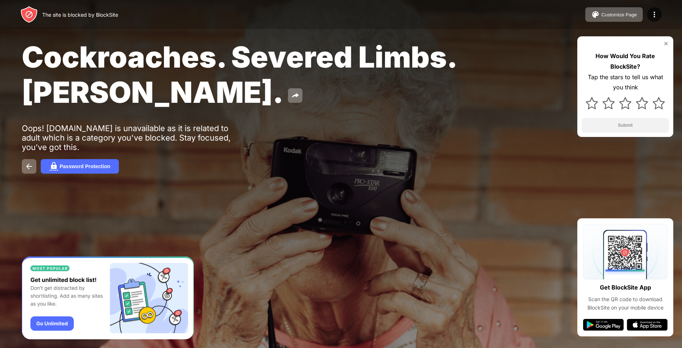 Image resolution: width=682 pixels, height=348 pixels. I want to click on img: qrcode.svg, so click(625, 252).